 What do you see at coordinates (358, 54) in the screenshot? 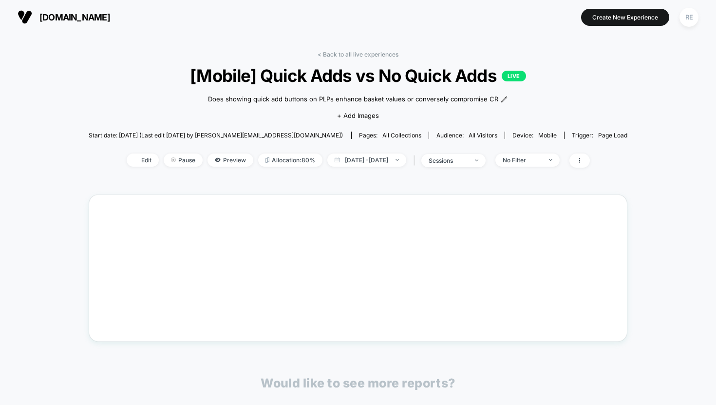
I see `a: < Back to all live experiences` at bounding box center [358, 54].